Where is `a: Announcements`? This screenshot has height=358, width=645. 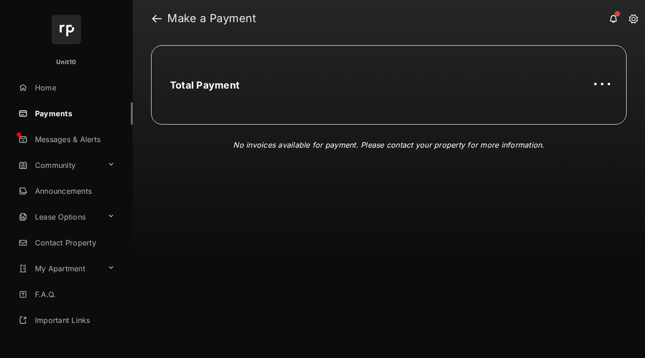
a: Announcements is located at coordinates (74, 191).